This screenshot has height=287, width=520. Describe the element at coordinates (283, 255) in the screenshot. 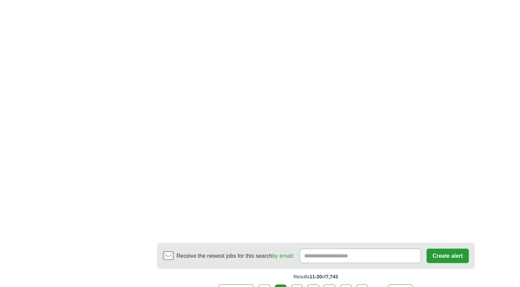

I see `a: by email` at that location.